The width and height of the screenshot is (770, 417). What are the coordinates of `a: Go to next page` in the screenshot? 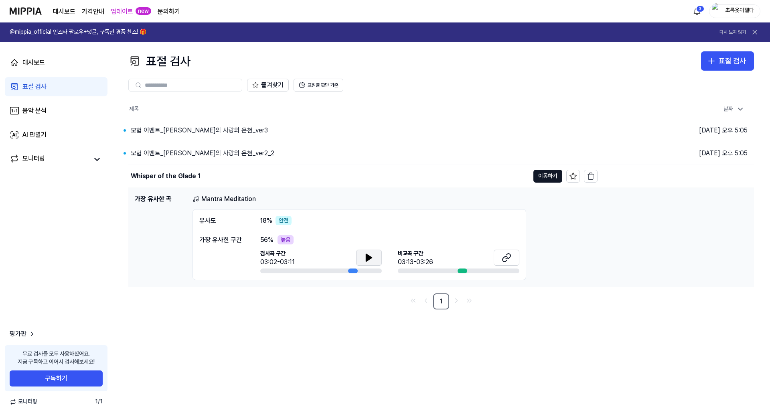 It's located at (457, 300).